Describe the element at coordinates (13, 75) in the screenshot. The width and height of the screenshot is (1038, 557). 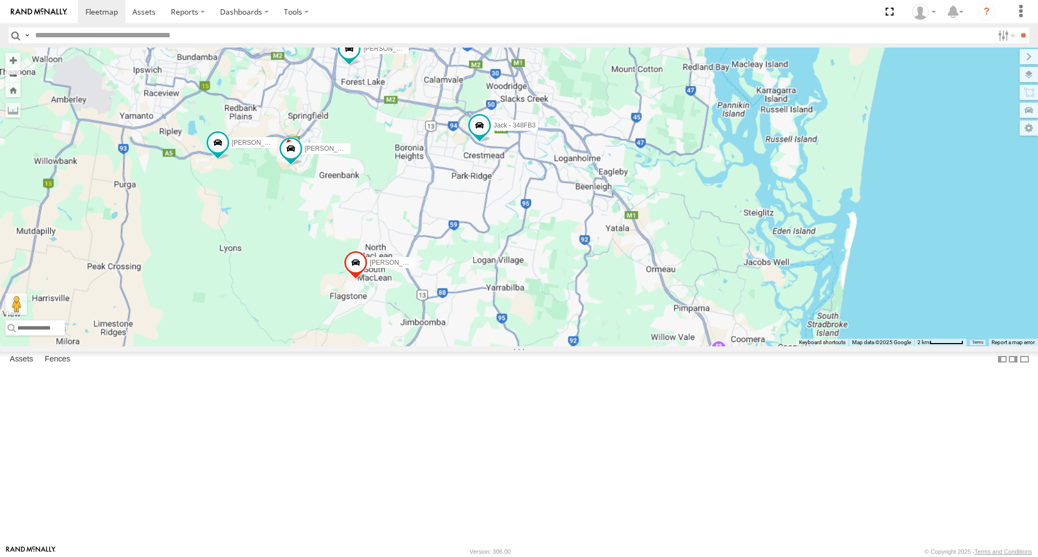
I see `button: Zoom out` at that location.